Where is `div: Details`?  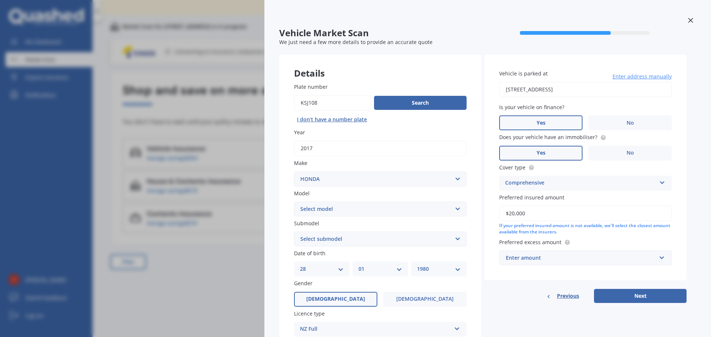
div: Details is located at coordinates (380, 66).